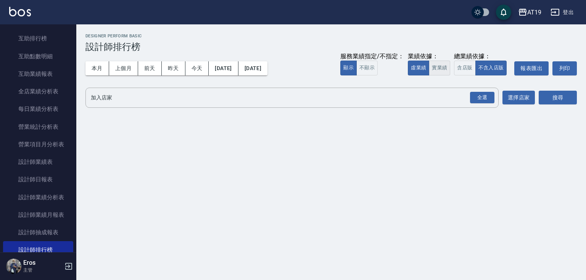 The image size is (586, 280). I want to click on img: Logo, so click(20, 11).